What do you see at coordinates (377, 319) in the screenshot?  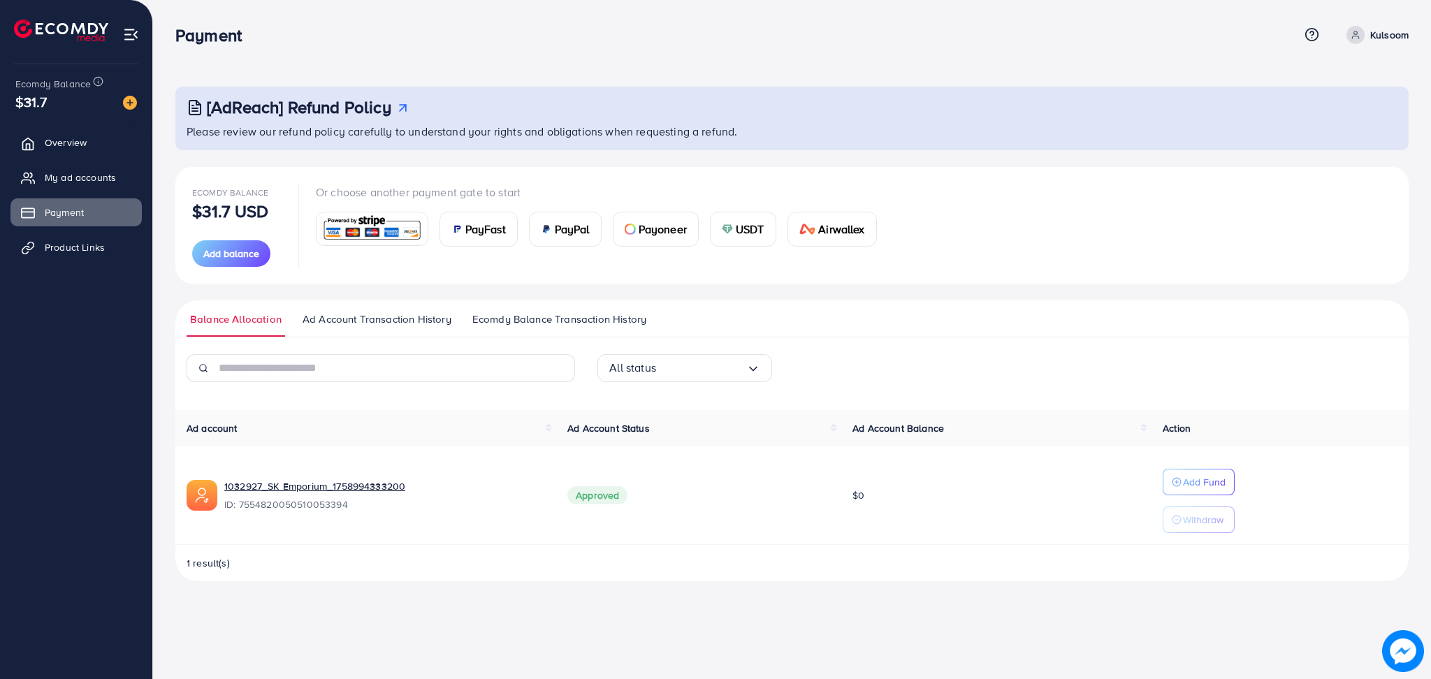 I see `span: Ad Account Transaction History` at bounding box center [377, 319].